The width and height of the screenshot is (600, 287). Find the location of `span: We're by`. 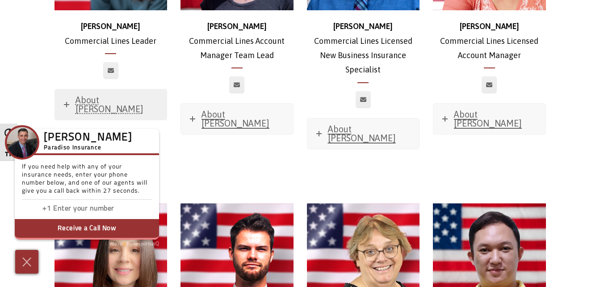

span: We're by is located at coordinates (121, 244).